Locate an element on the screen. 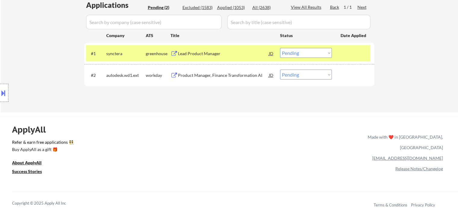 The width and height of the screenshot is (458, 220). div: Copyright © 2025 Apply All Inc is located at coordinates (47, 203).